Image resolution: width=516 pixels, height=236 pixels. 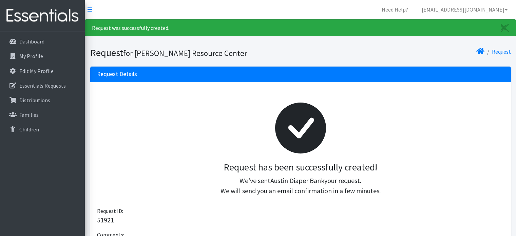 I want to click on p: Distributions, so click(x=35, y=100).